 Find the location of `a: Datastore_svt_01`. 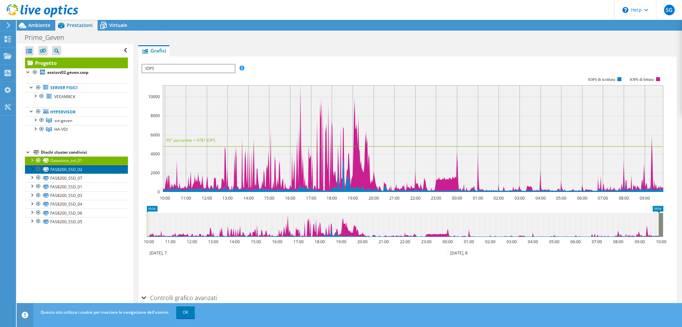

a: Datastore_svt_01 is located at coordinates (76, 161).